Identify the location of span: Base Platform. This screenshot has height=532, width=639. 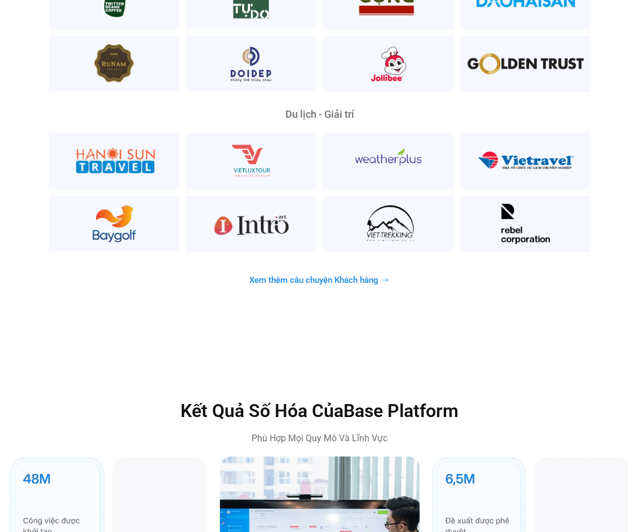
(401, 411).